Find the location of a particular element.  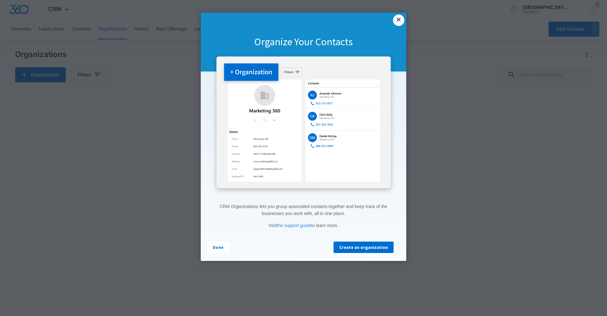

a: the support guide is located at coordinates (294, 225).